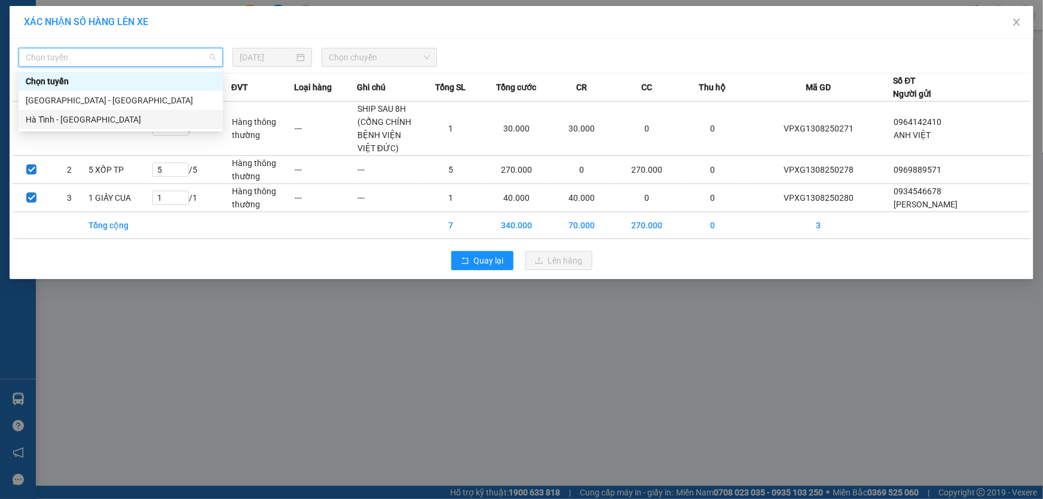  What do you see at coordinates (913, 135) in the screenshot?
I see `span: ANH VIỆT` at bounding box center [913, 135].